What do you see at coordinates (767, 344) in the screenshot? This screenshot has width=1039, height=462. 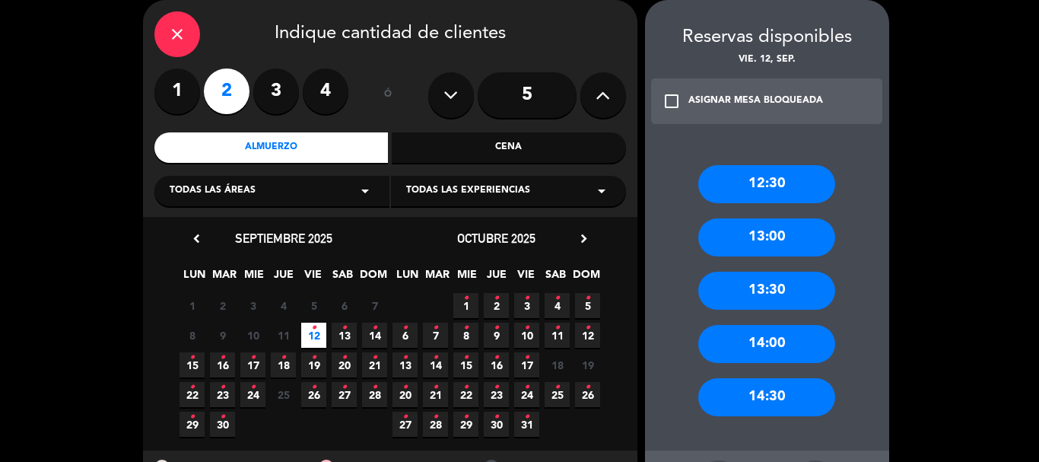 I see `div: 14:00` at bounding box center [767, 344].